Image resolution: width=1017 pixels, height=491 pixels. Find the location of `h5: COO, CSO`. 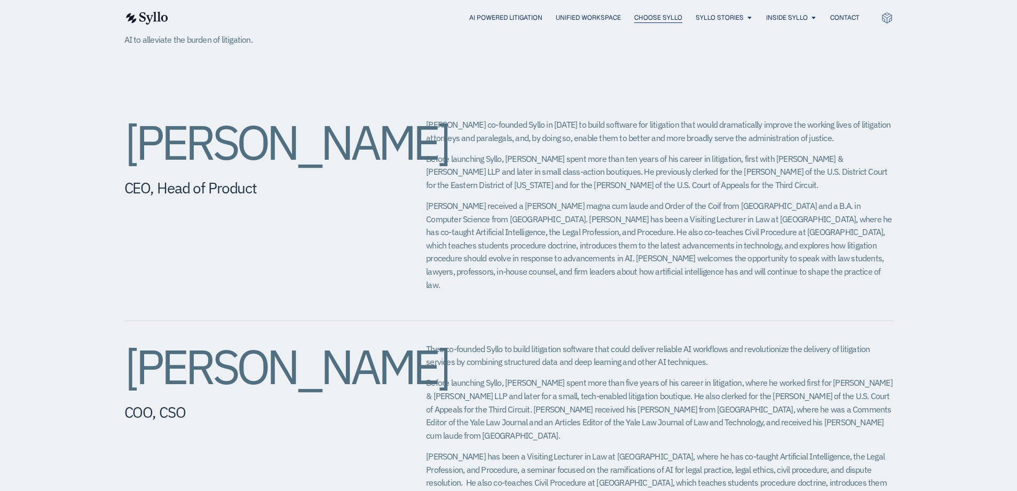

h5: COO, CSO is located at coordinates (254, 412).